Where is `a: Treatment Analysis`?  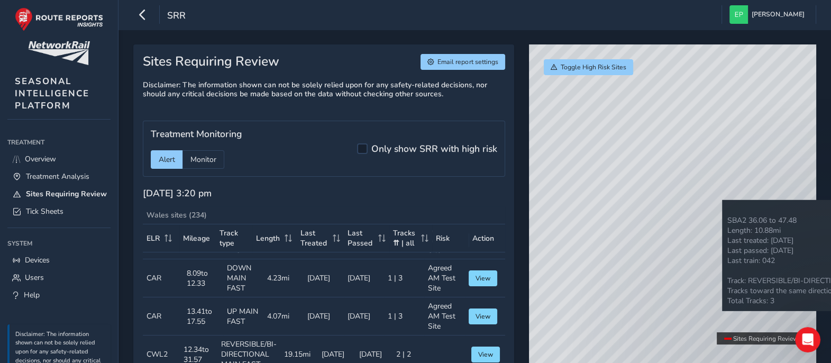
a: Treatment Analysis is located at coordinates (59, 176).